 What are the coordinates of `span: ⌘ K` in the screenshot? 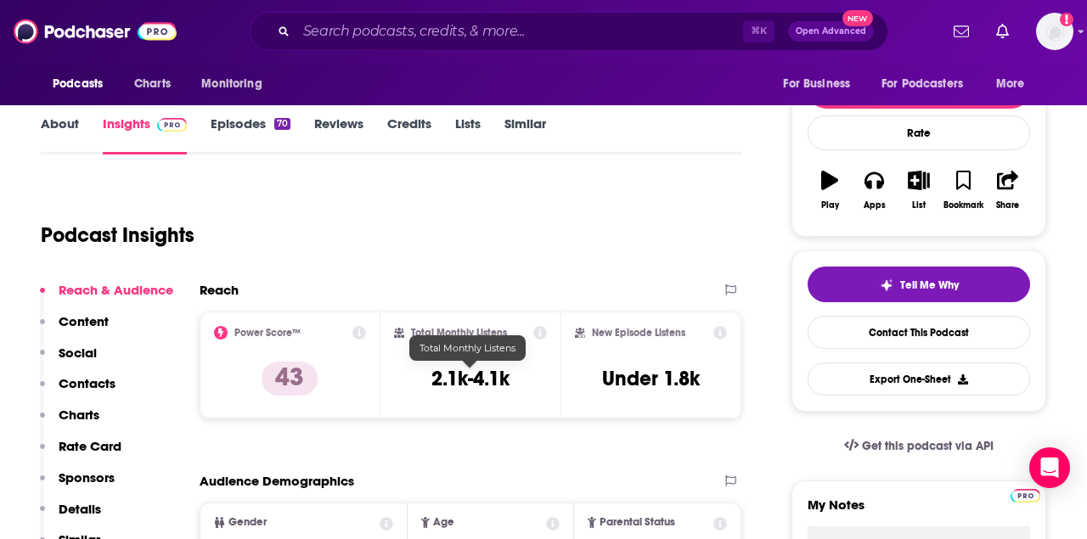 It's located at (759, 31).